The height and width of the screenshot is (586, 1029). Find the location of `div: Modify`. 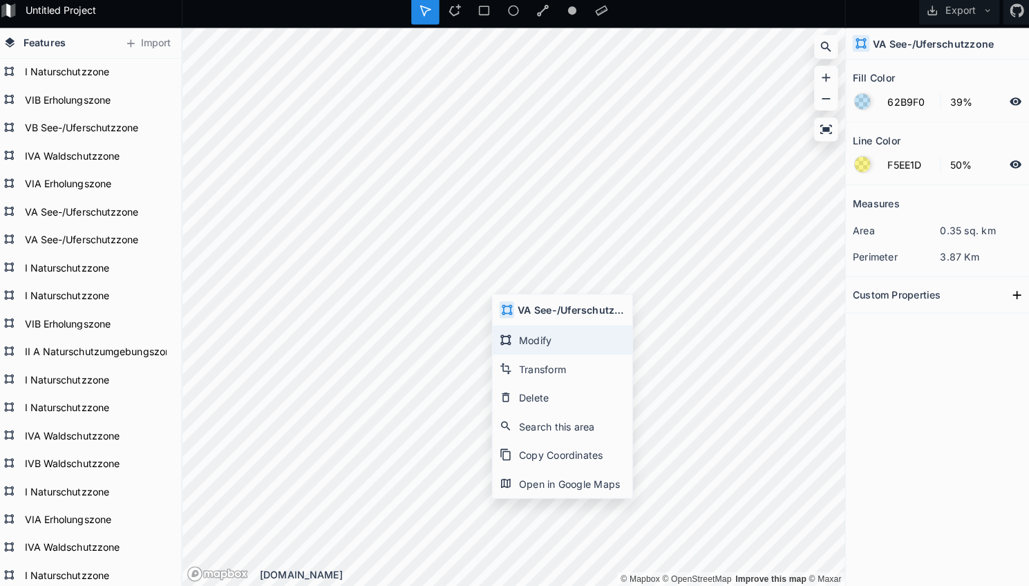

div: Modify is located at coordinates (563, 343).